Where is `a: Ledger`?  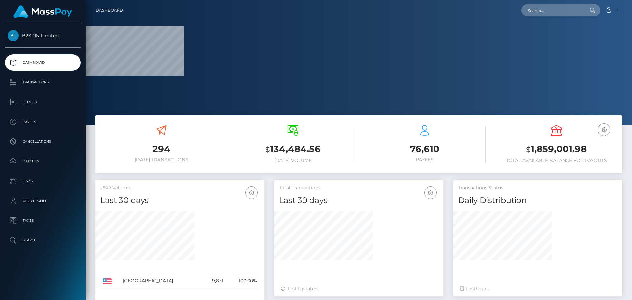
a: Ledger is located at coordinates (43, 102).